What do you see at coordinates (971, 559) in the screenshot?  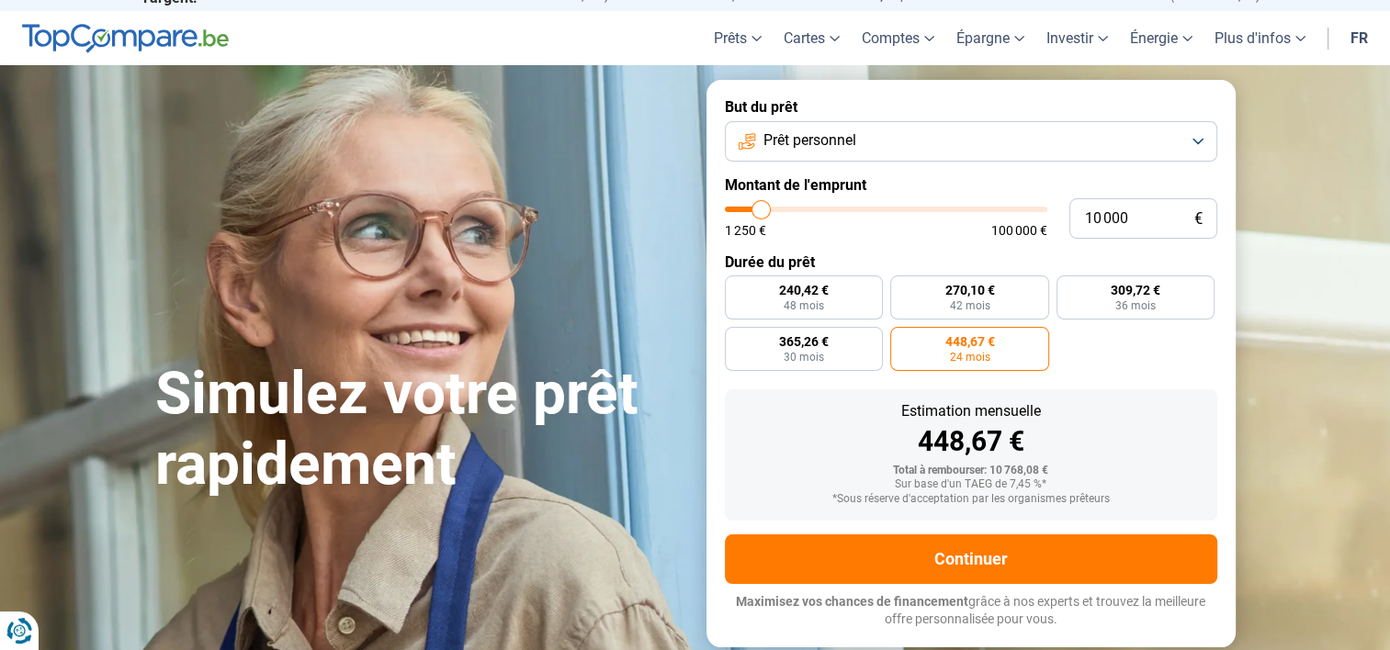 I see `button: Continuer` at bounding box center [971, 559].